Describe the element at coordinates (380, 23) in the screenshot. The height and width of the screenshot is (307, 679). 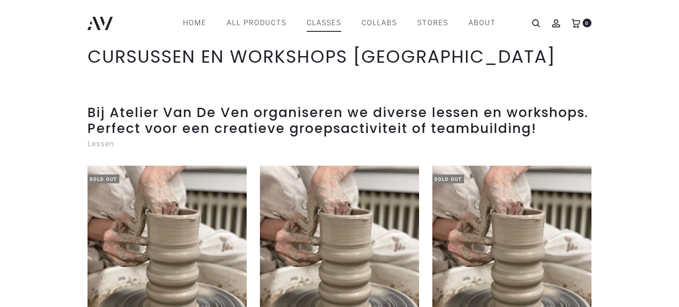
I see `a: COLLABS` at that location.